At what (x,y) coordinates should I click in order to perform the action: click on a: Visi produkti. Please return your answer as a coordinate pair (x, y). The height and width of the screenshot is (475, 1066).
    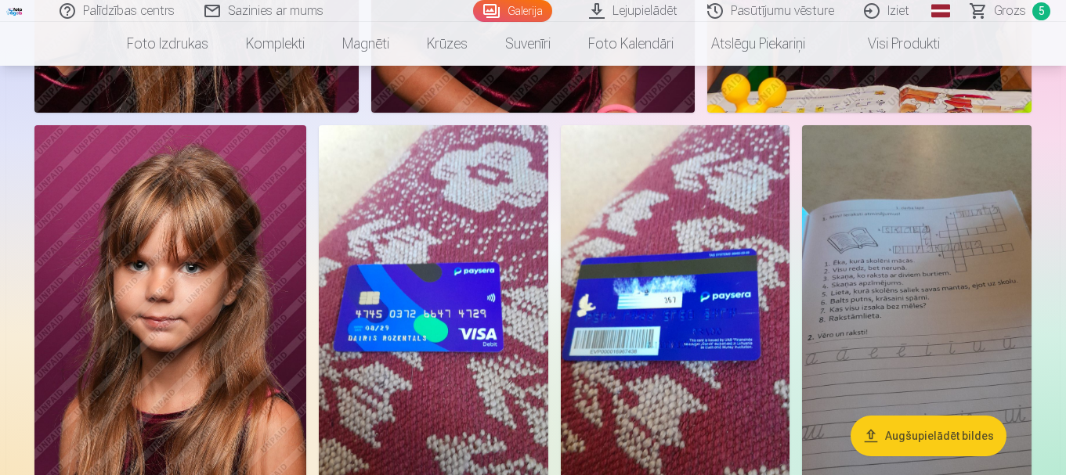
    Looking at the image, I should click on (891, 44).